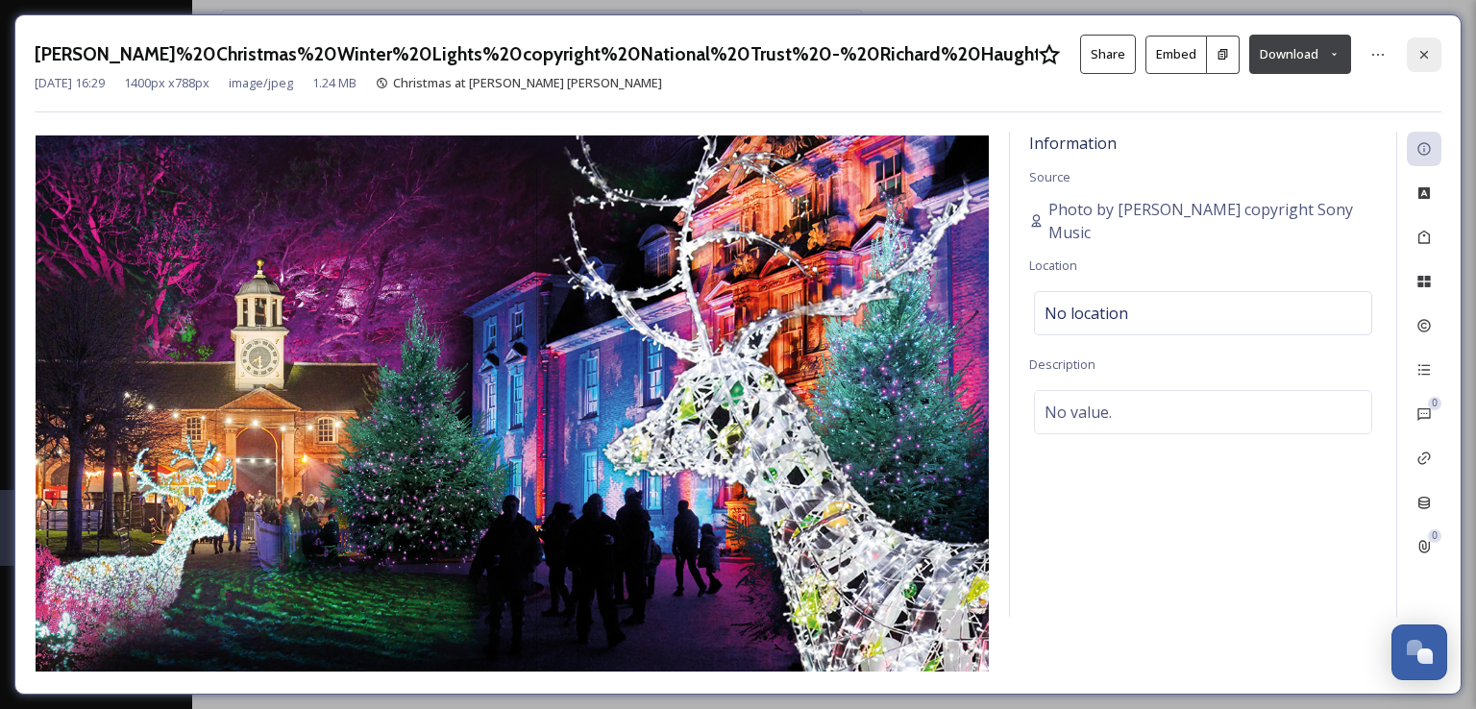 The height and width of the screenshot is (709, 1476). I want to click on button: Download, so click(1300, 54).